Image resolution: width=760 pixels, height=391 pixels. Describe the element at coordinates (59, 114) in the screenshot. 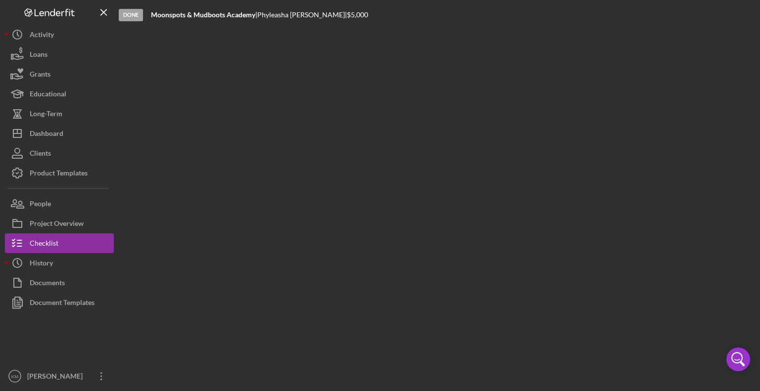

I see `button: Long-Term` at that location.